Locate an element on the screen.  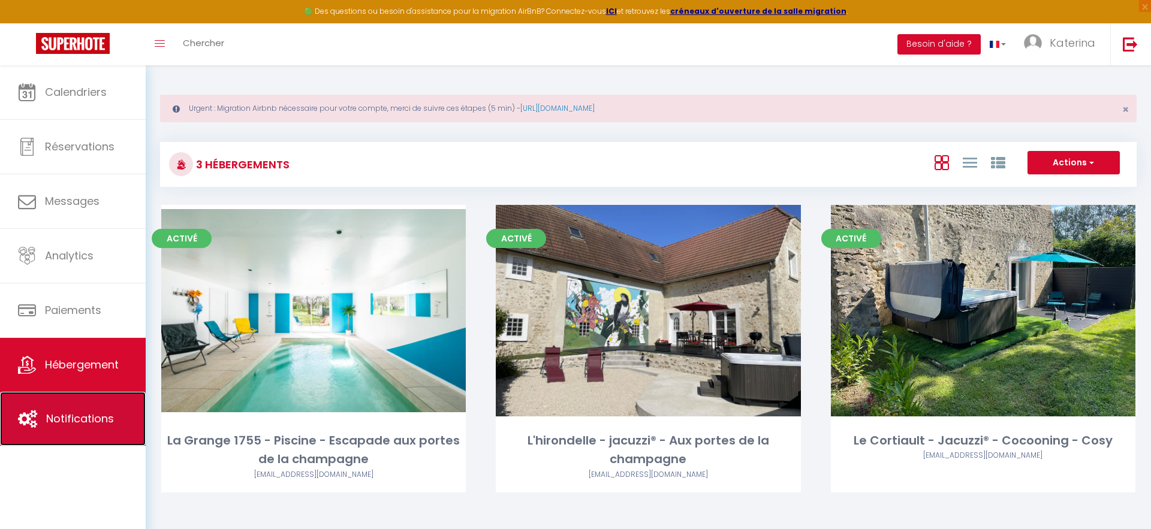
button: Ouvrir le widget de chat LiveChat is located at coordinates (28, 23).